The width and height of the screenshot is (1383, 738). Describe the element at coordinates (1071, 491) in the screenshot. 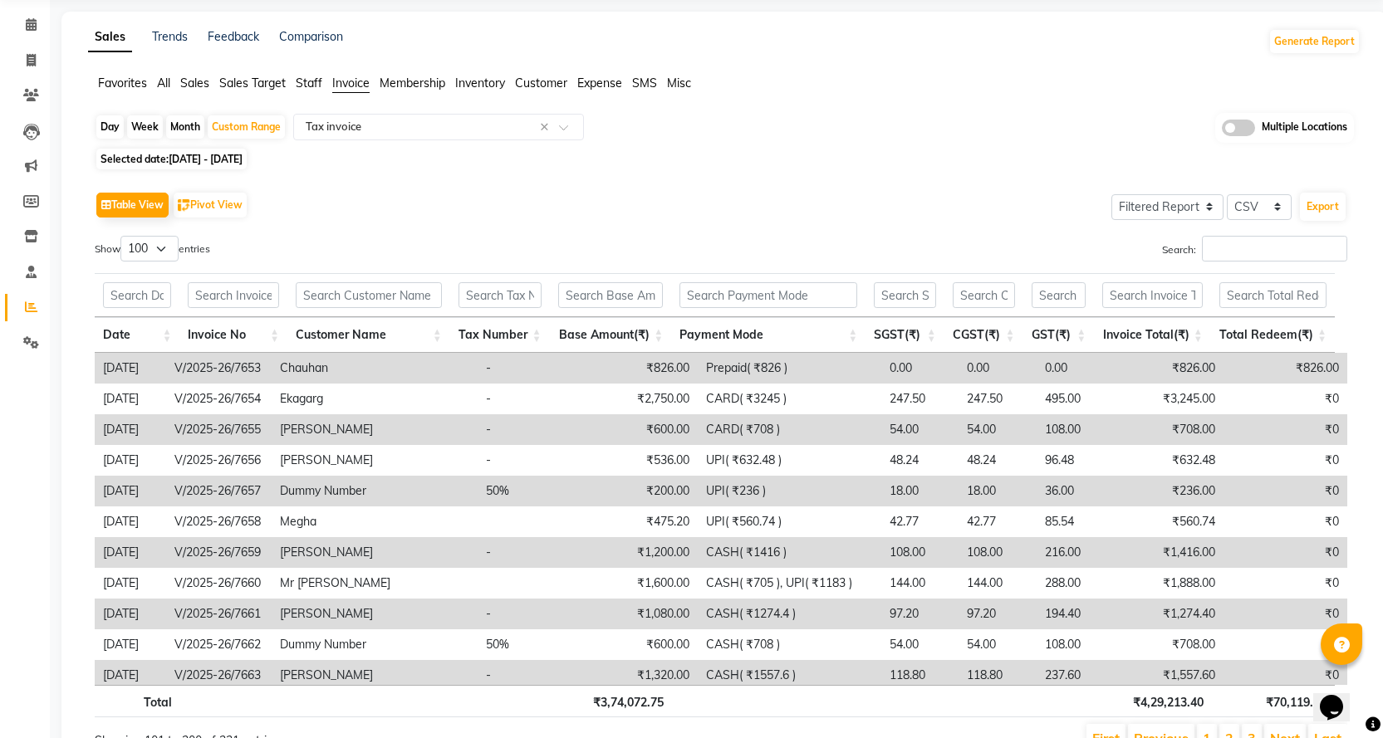

I see `td: 36.00` at that location.